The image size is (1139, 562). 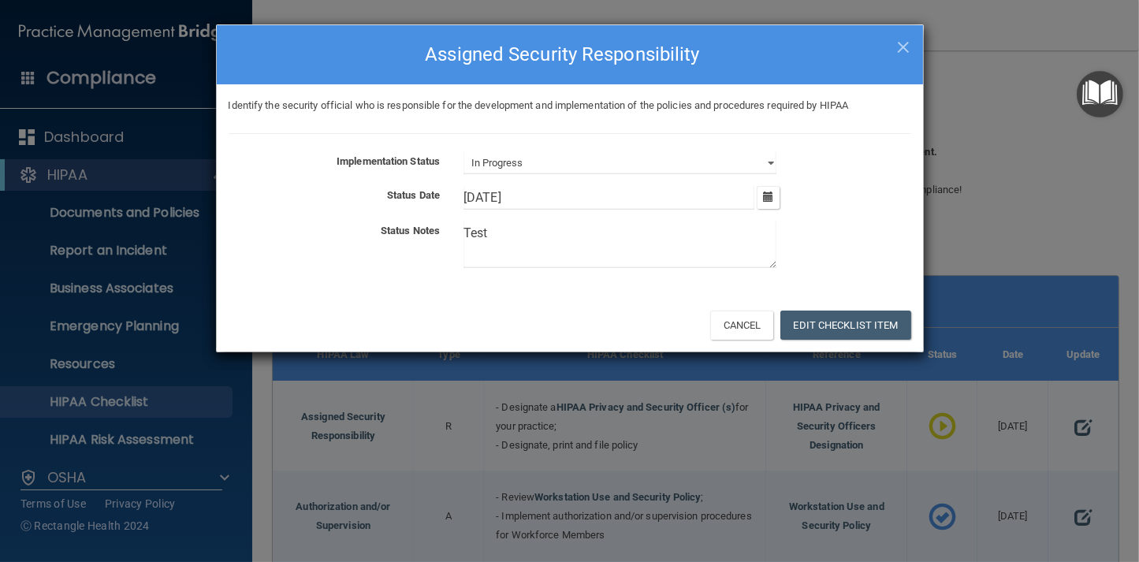 What do you see at coordinates (846, 325) in the screenshot?
I see `button: Edit Checklist Item` at bounding box center [846, 325].